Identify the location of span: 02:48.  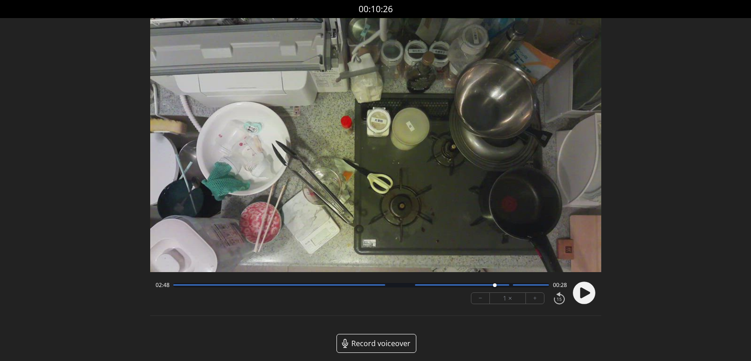
(162, 285).